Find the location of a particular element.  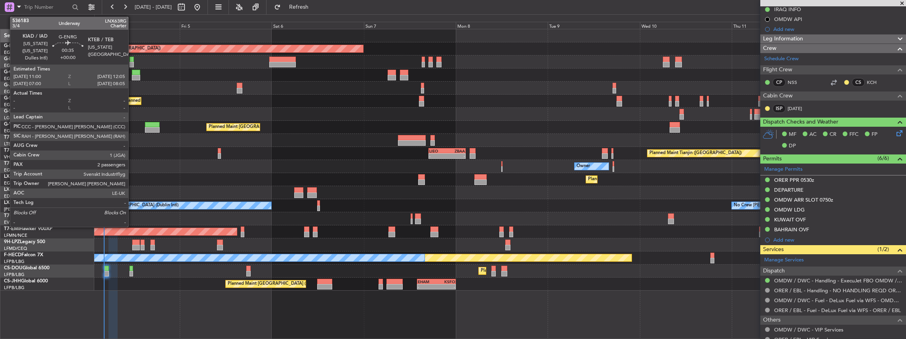

div: Sat 6 is located at coordinates (317, 25).